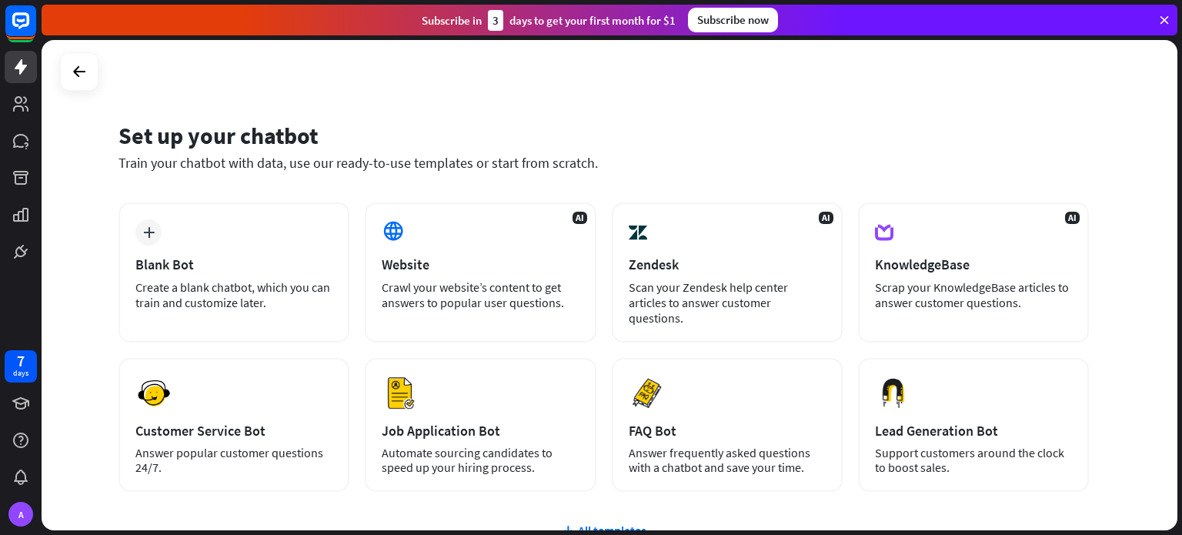 The height and width of the screenshot is (535, 1182). Describe the element at coordinates (727, 430) in the screenshot. I see `div: FAQ Bot` at that location.